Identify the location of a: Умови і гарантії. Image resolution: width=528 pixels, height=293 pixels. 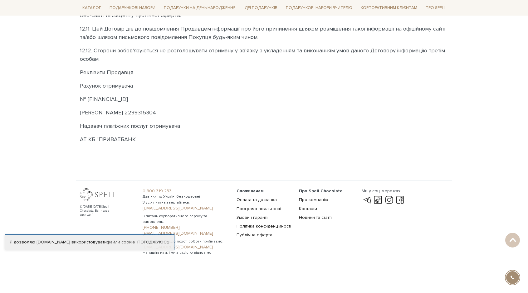
(252, 217).